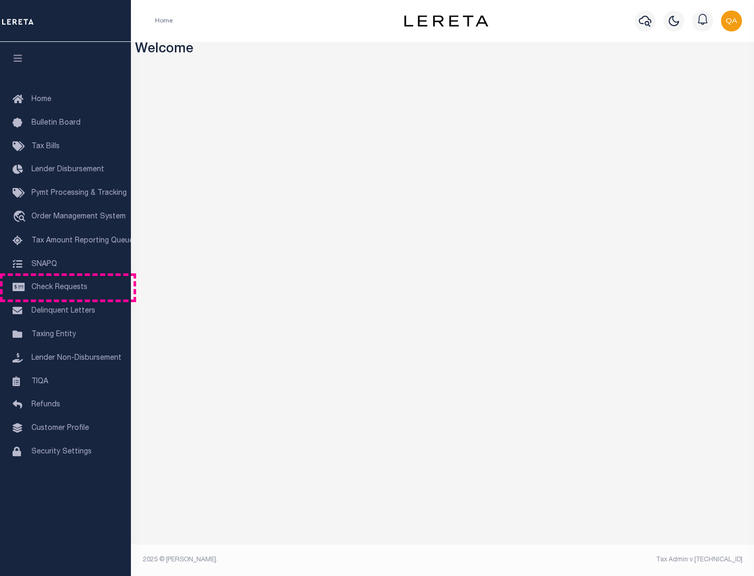 This screenshot has height=576, width=754. Describe the element at coordinates (41, 100) in the screenshot. I see `span: Home` at that location.